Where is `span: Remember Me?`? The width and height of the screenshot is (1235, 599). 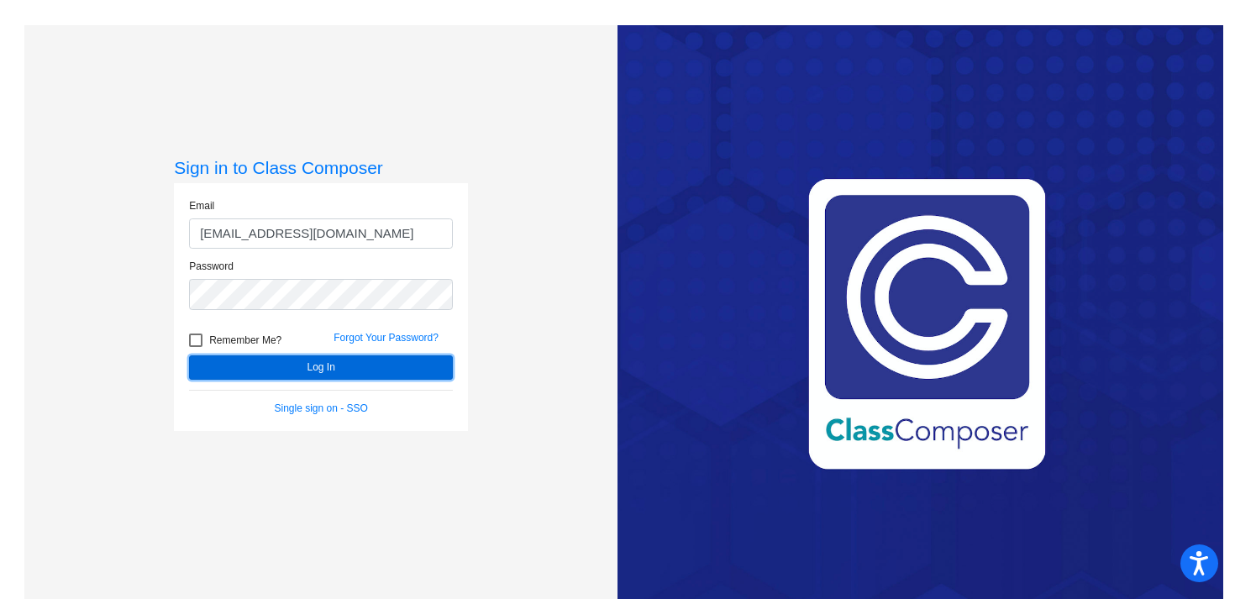 span: Remember Me? is located at coordinates (245, 340).